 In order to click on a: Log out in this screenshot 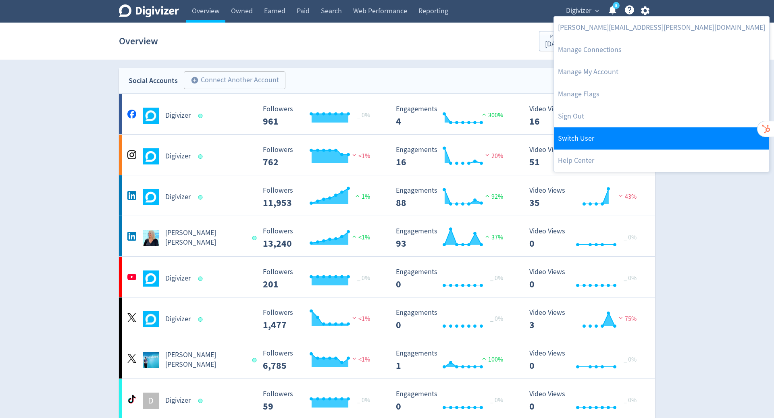, I will do `click(662, 116)`.